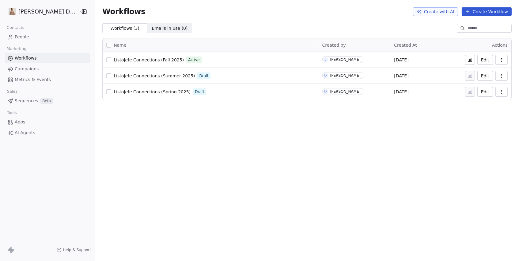  What do you see at coordinates (47, 101) in the screenshot?
I see `a: SequencesBeta` at bounding box center [47, 101].